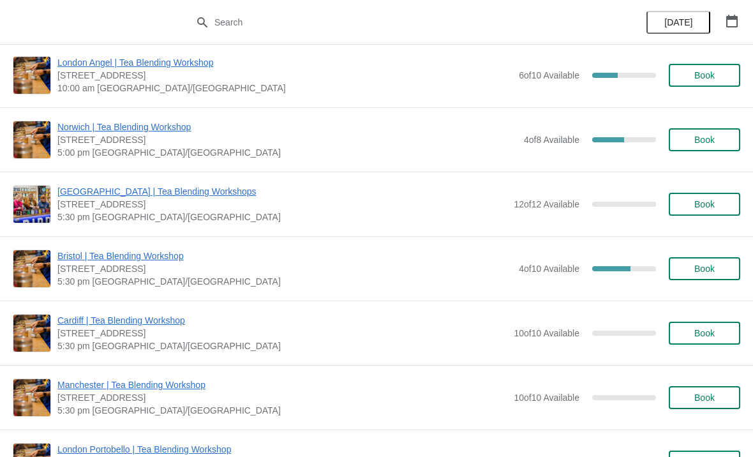 The image size is (753, 457). Describe the element at coordinates (546, 204) in the screenshot. I see `span: 12 of 12 Available` at that location.